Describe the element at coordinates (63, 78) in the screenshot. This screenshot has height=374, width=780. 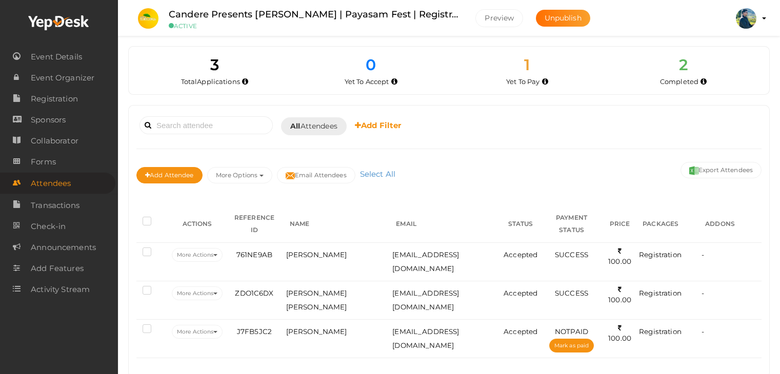
I see `span: Event Organizer` at that location.